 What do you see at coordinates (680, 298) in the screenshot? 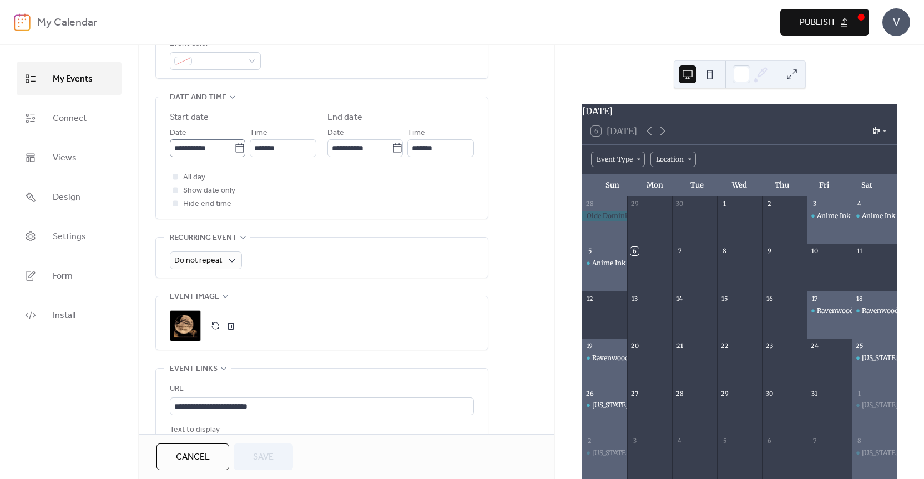
I see `div: 14` at bounding box center [680, 298].